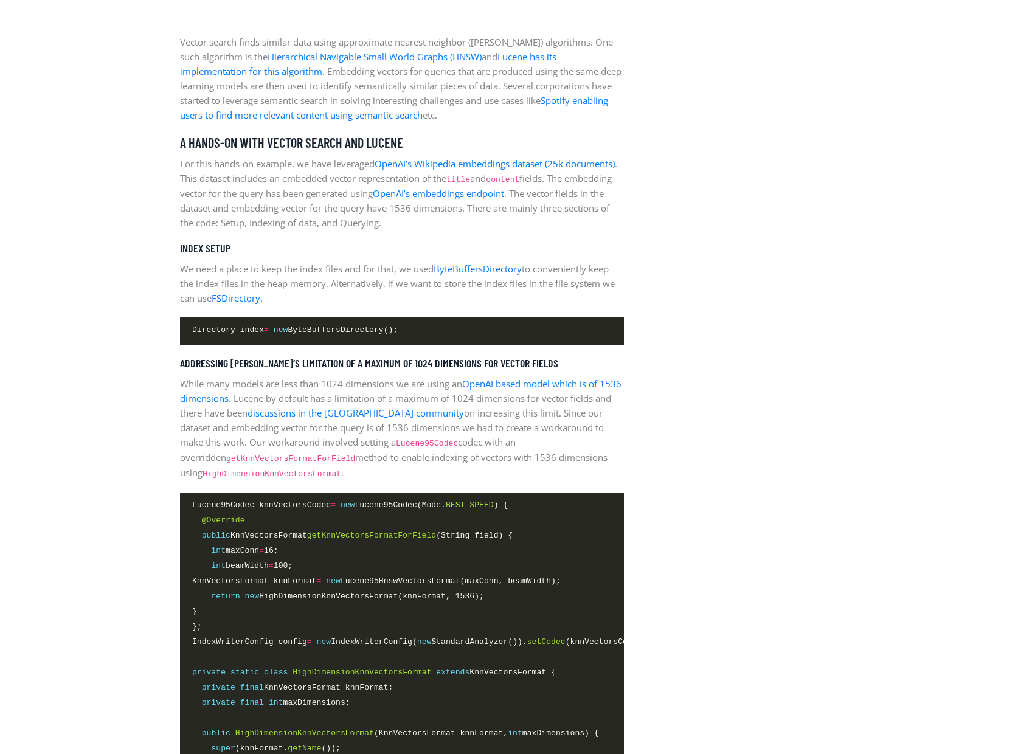  Describe the element at coordinates (291, 459) in the screenshot. I see `code: getKnnVectorsFormatForField` at that location.